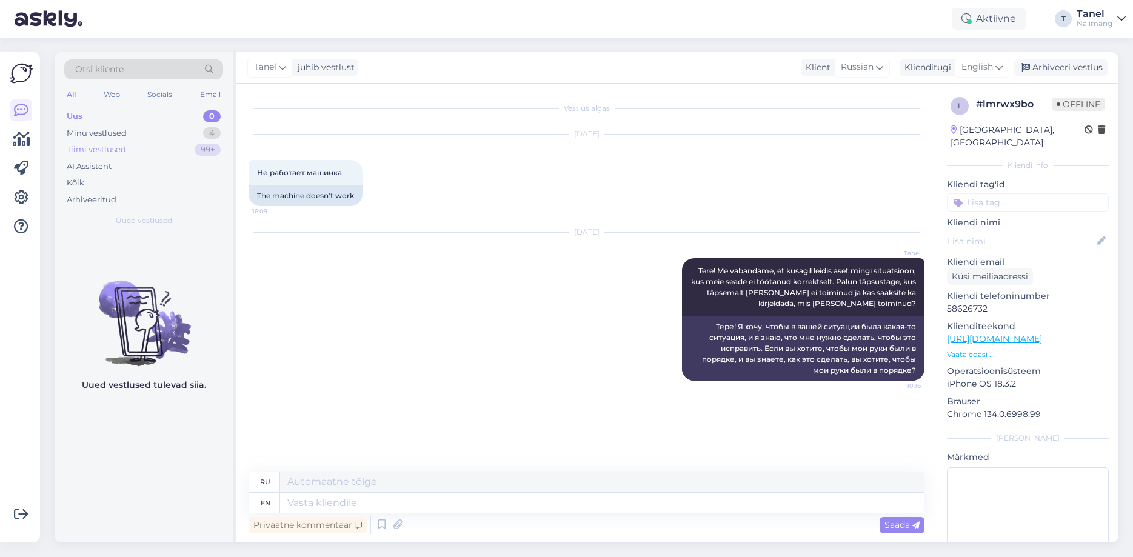 The width and height of the screenshot is (1133, 557). What do you see at coordinates (1027, 371) in the screenshot?
I see `p: Operatsioonisüsteem` at bounding box center [1027, 371].